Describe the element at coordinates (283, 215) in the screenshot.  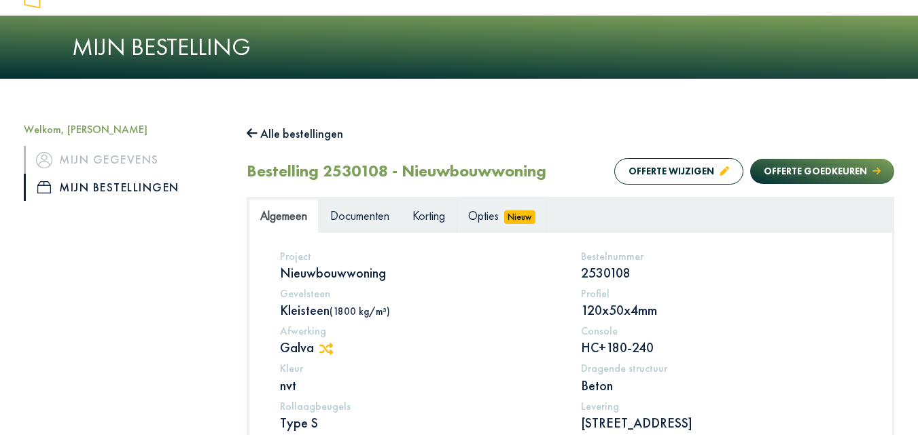
I see `span: Algemeen` at that location.